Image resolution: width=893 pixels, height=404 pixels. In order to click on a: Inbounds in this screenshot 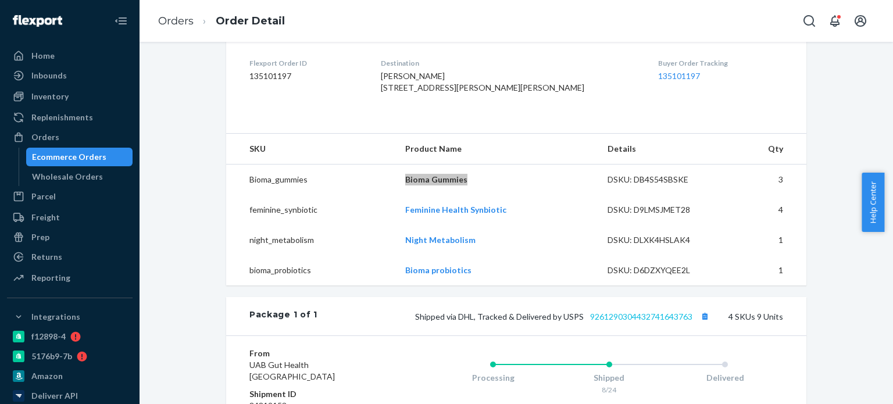, I will do `click(70, 76)`.